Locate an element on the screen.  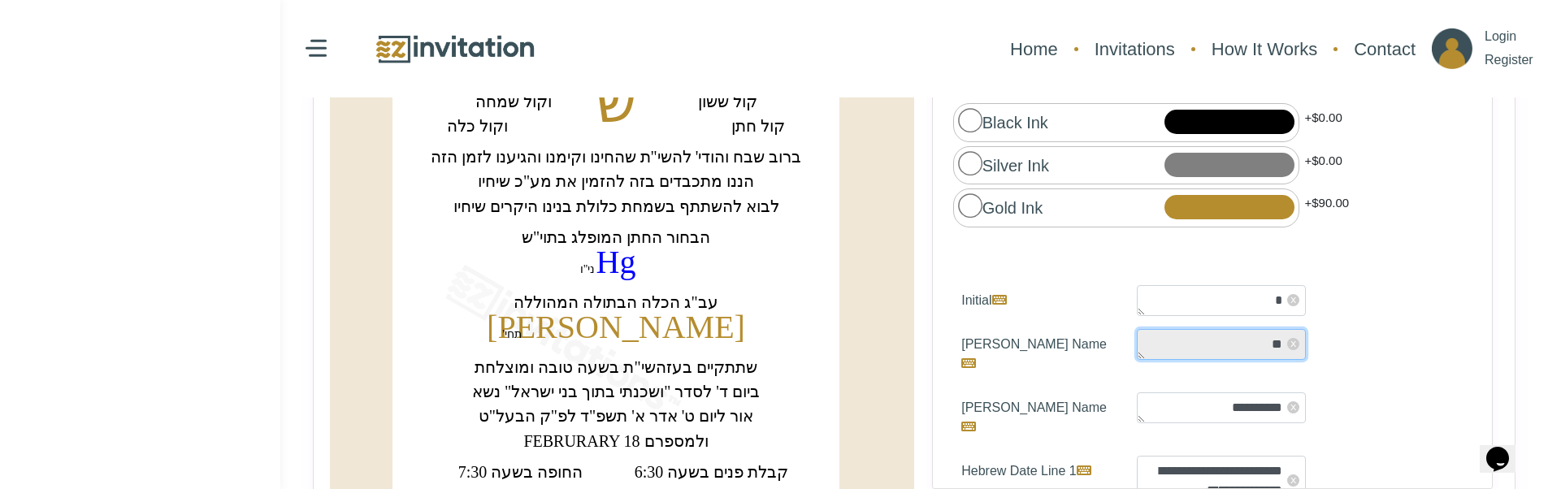
img: ico_account.png is located at coordinates (1452, 49).